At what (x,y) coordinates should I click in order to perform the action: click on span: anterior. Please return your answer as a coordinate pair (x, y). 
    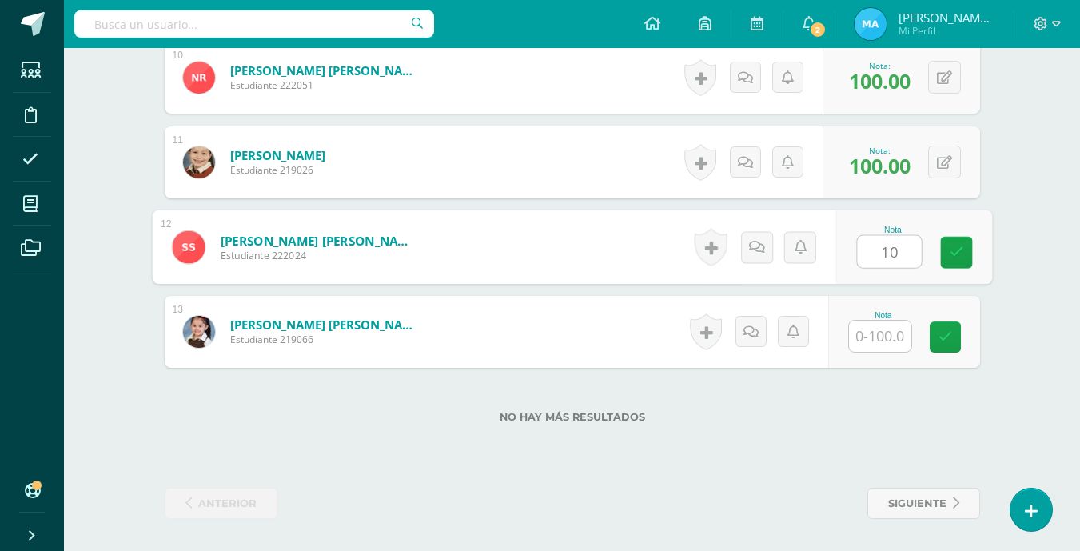
    Looking at the image, I should click on (227, 503).